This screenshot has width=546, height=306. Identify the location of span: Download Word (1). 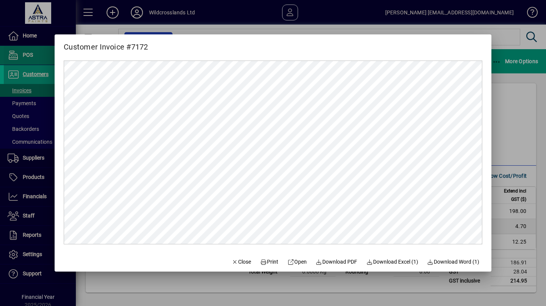
(453, 262).